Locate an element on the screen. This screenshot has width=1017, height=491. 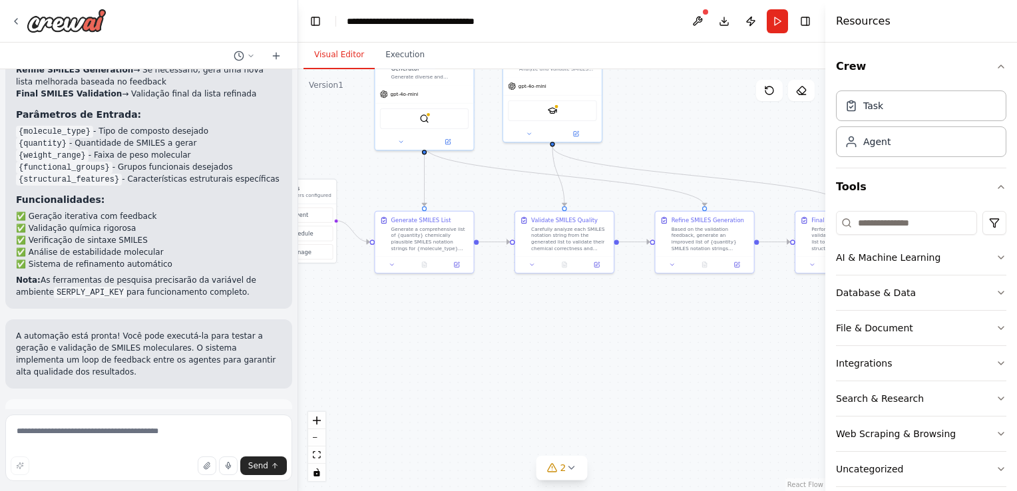
img: SerplyWebSearchTool is located at coordinates (424, 119).